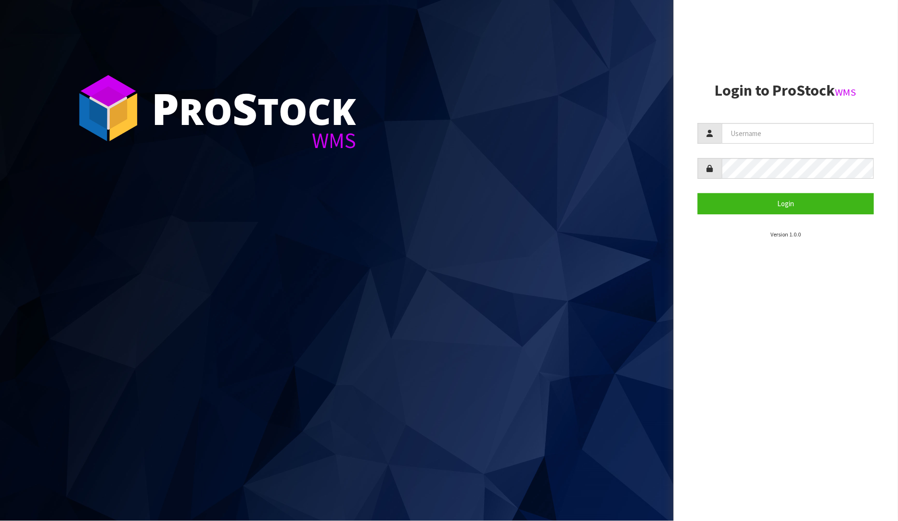 The width and height of the screenshot is (898, 521). I want to click on small: Version 1.0.0, so click(785, 234).